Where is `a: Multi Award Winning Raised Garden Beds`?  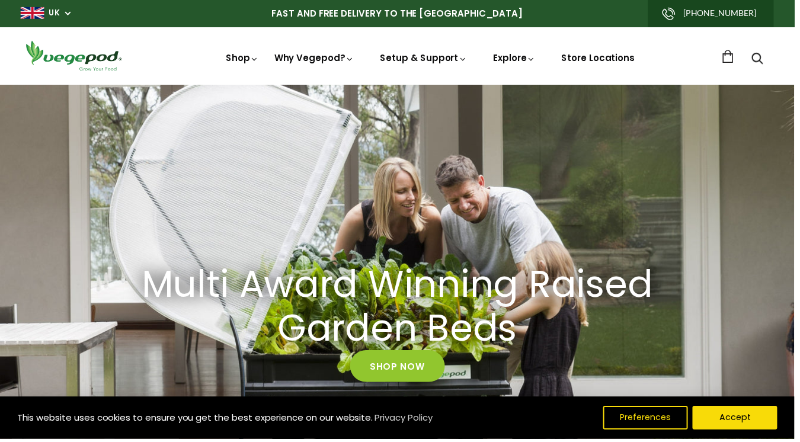 a: Multi Award Winning Raised Garden Beds is located at coordinates (400, 309).